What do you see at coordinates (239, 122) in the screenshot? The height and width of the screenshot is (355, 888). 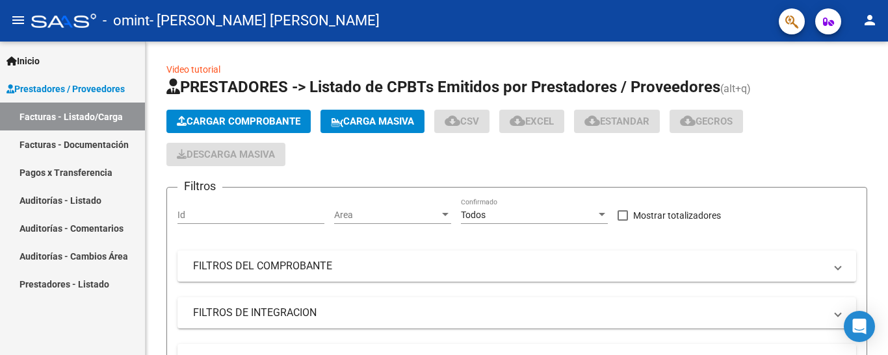 I see `button: Cargar Comprobante` at bounding box center [239, 122].